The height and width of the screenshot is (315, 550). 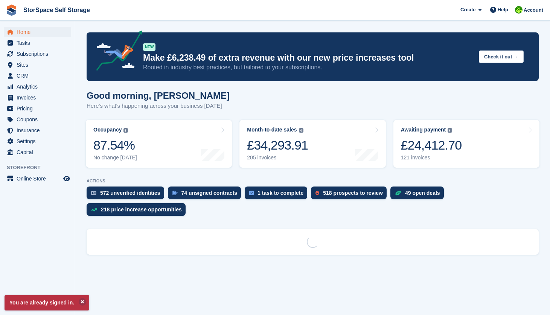 I want to click on span: Pricing, so click(x=39, y=108).